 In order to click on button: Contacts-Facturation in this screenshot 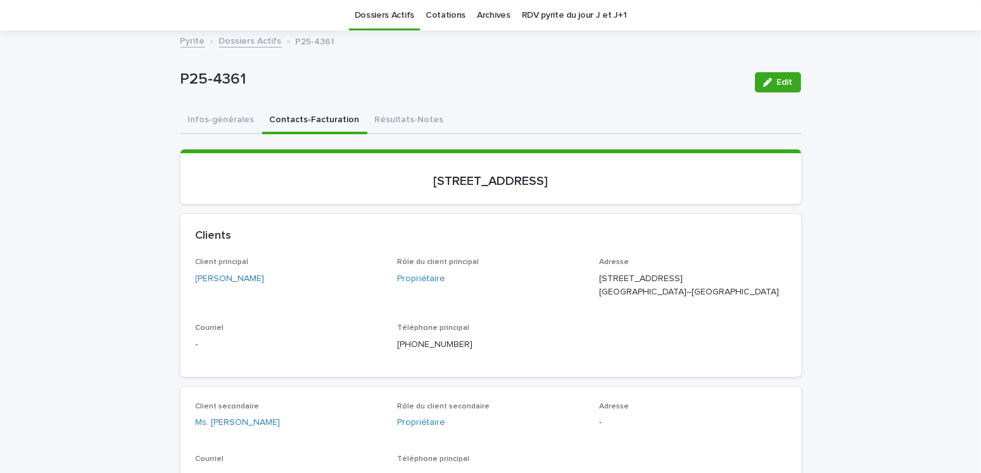, I will do `click(315, 121)`.